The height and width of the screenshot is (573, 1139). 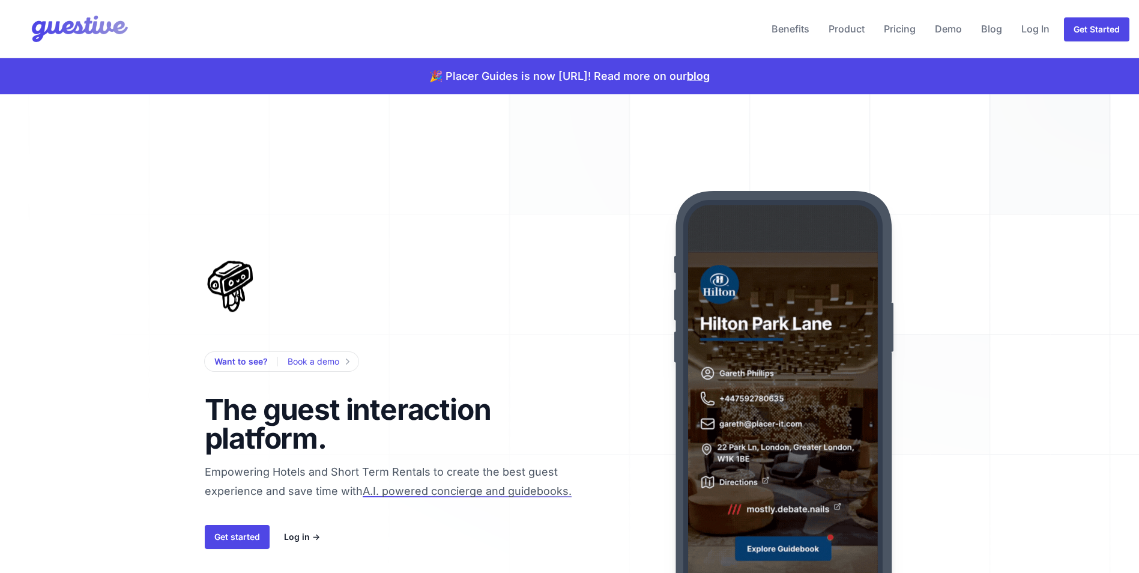 What do you see at coordinates (699, 76) in the screenshot?
I see `a: blog` at bounding box center [699, 76].